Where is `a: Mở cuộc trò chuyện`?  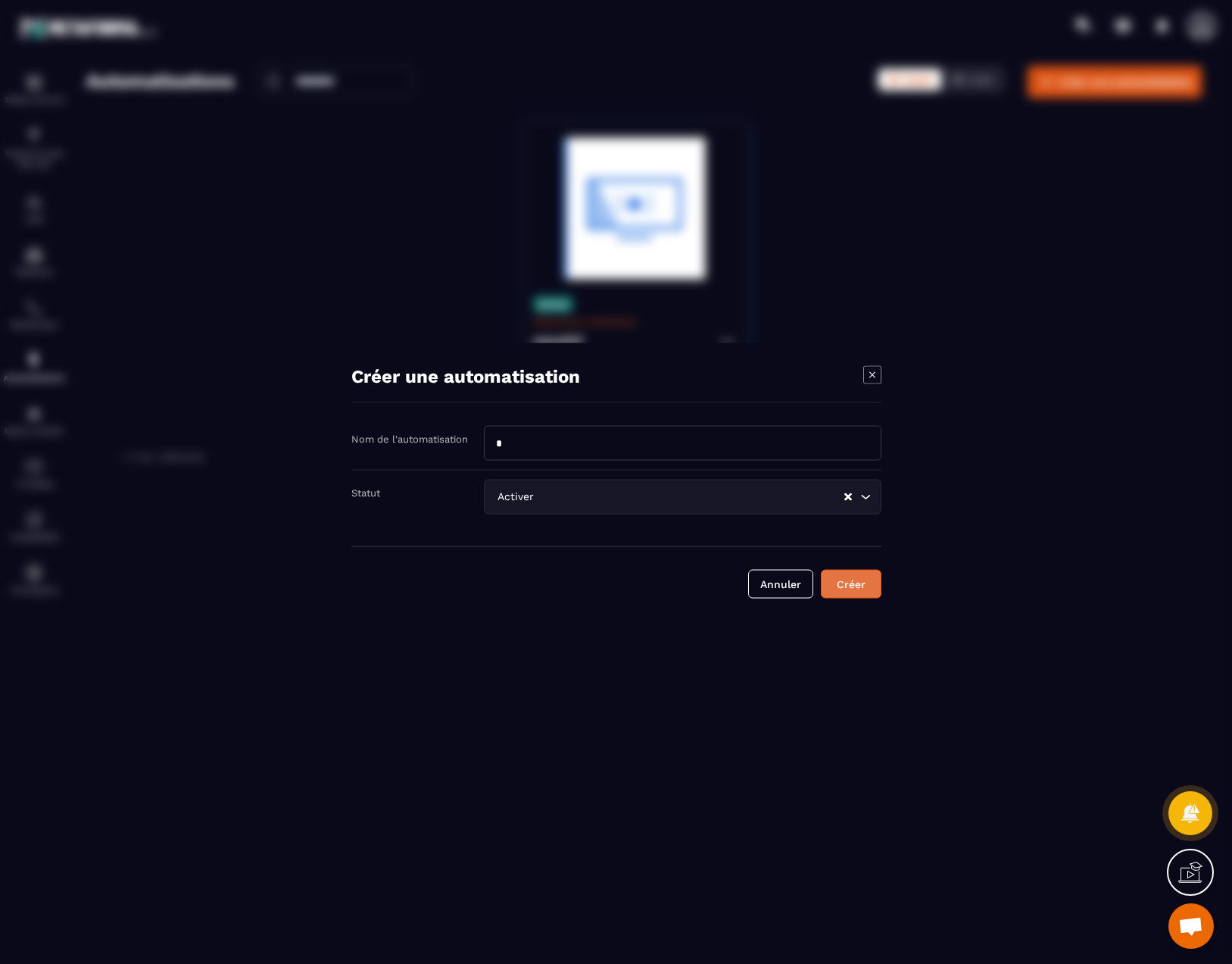
a: Mở cuộc trò chuyện is located at coordinates (1191, 925).